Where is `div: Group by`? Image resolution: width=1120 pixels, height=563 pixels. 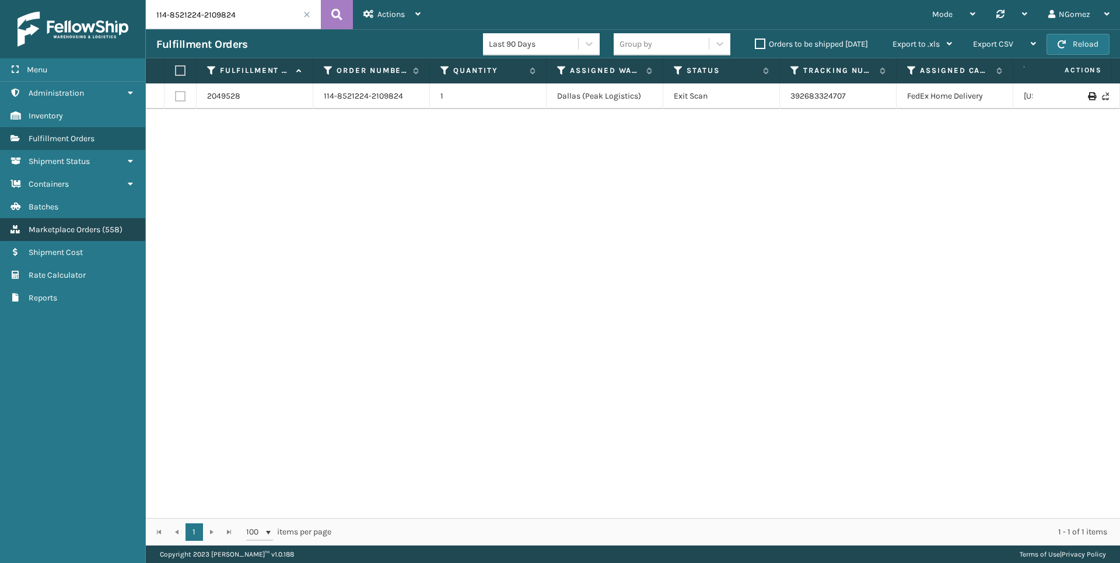 div: Group by is located at coordinates (636, 44).